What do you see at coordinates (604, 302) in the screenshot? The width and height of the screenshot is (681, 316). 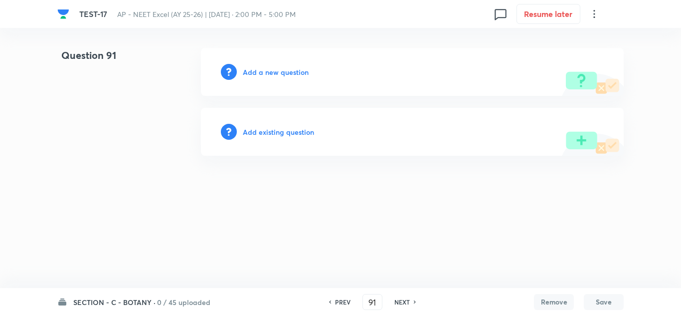 I see `button: Save` at bounding box center [604, 302].